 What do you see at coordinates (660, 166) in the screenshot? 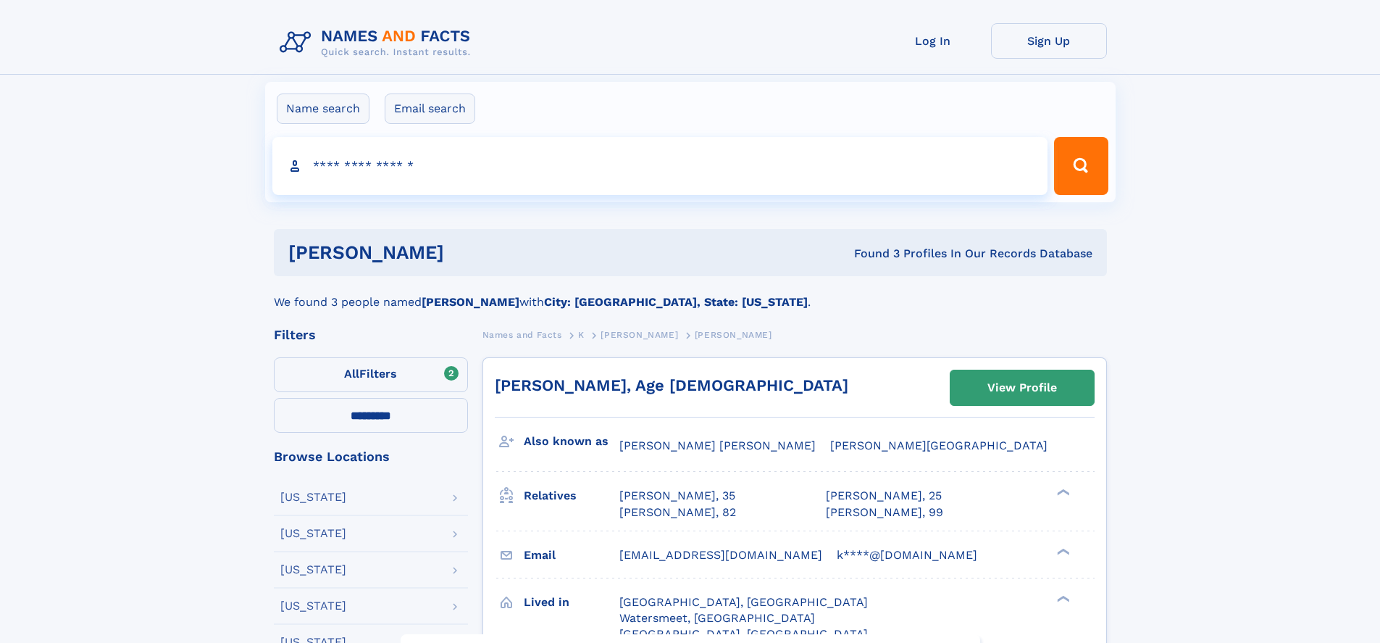
I see `input: search input` at bounding box center [660, 166].